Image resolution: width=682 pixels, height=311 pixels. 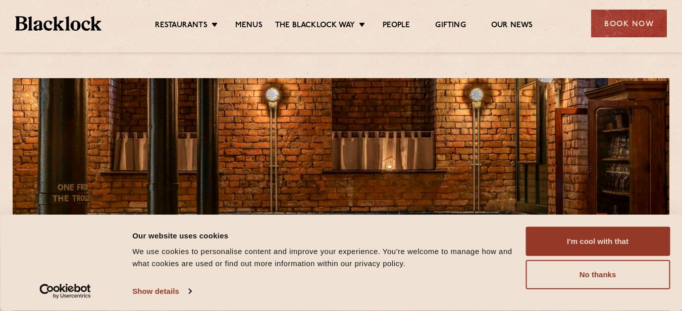 What do you see at coordinates (598, 242) in the screenshot?
I see `button: I'm cool with that` at bounding box center [598, 242].